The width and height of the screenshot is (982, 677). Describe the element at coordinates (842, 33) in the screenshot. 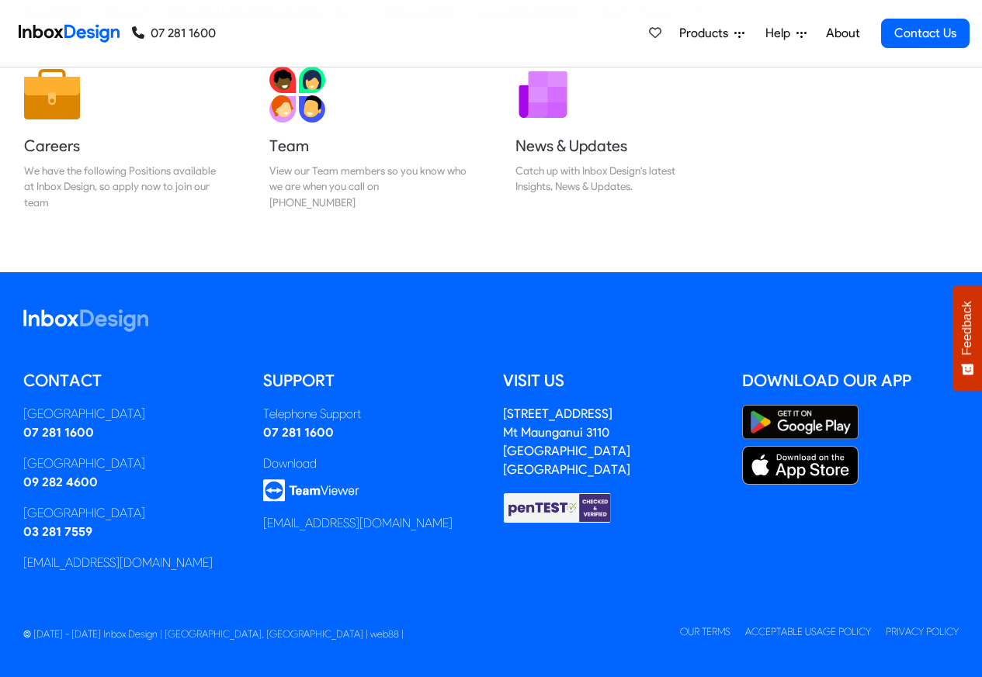

I see `a: About` at that location.